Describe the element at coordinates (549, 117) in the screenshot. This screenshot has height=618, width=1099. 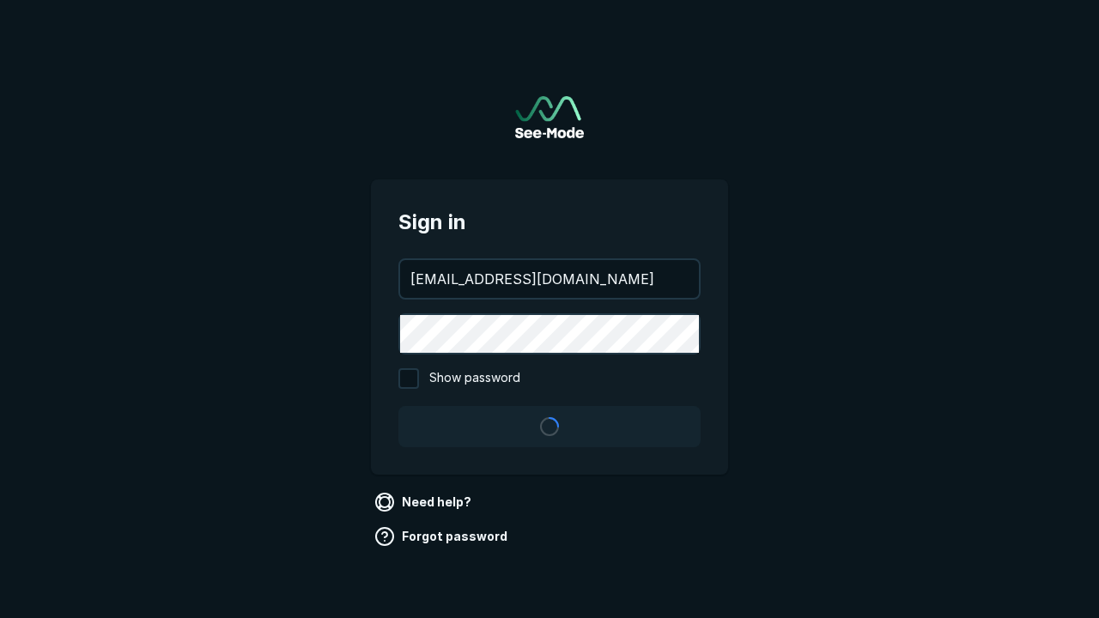
I see `img: See-Mode Logo` at that location.